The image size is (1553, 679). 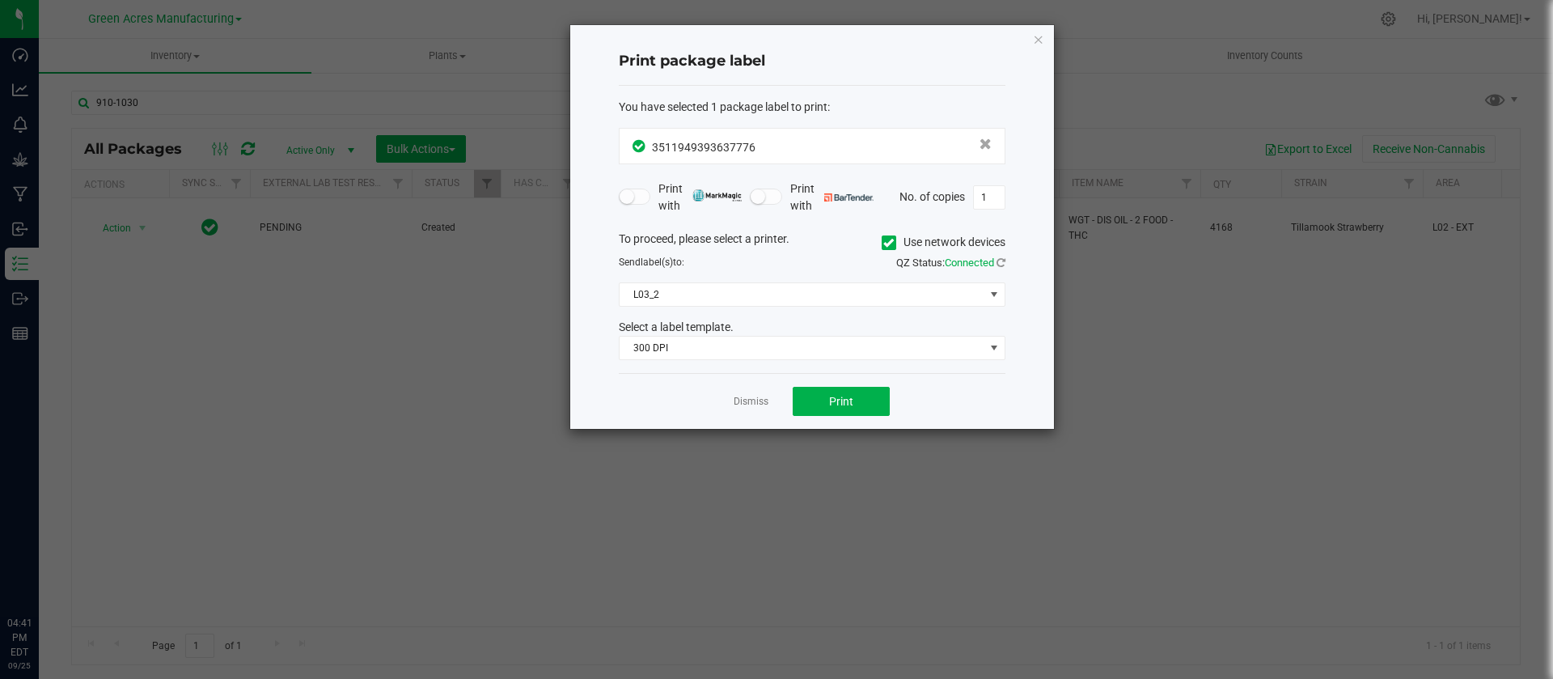 What do you see at coordinates (841, 401) in the screenshot?
I see `button: Print` at bounding box center [841, 401].